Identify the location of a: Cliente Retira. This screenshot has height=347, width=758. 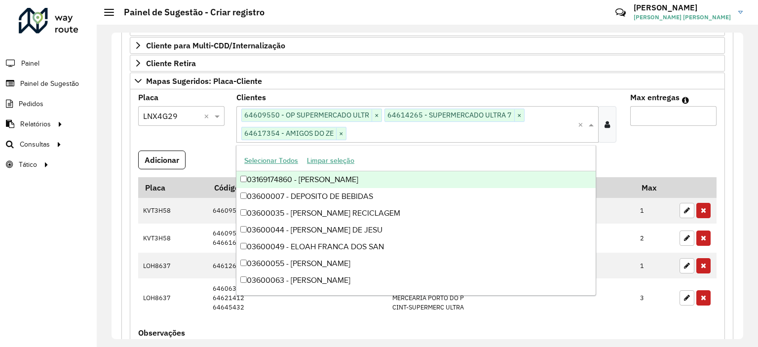
(427, 63).